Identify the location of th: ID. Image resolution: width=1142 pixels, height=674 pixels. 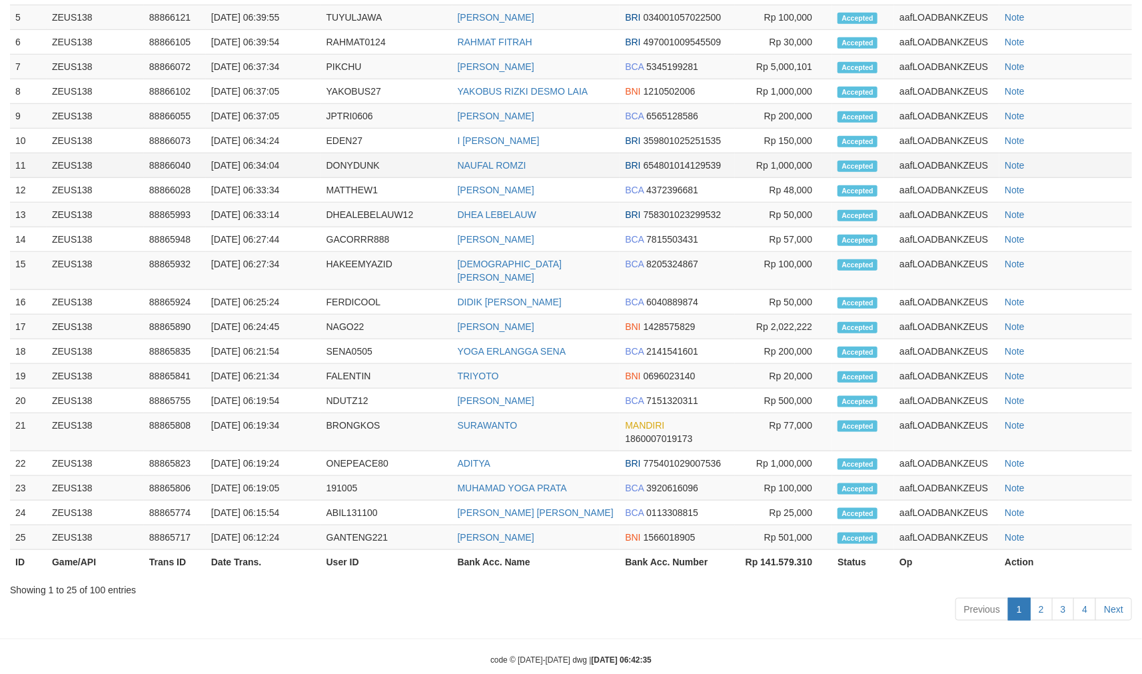
(28, 562).